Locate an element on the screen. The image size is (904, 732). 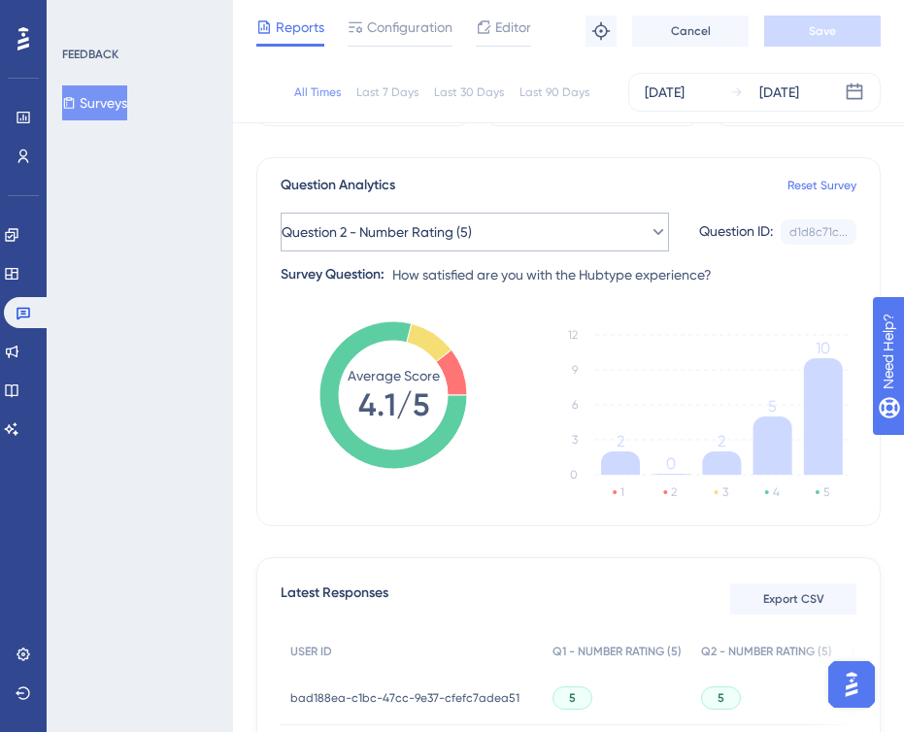
div: Last 7 Days is located at coordinates (387, 92).